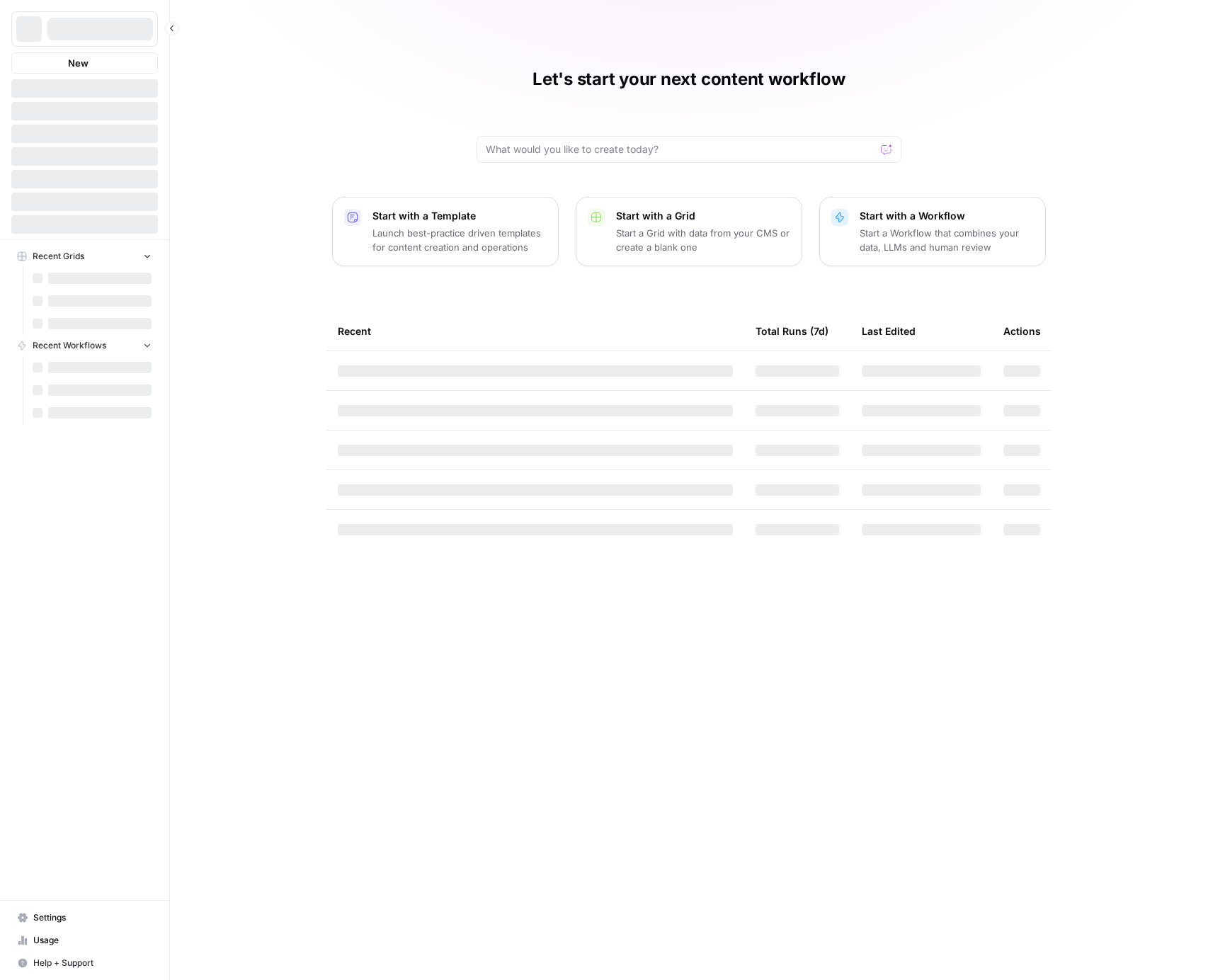  Describe the element at coordinates (703, 240) in the screenshot. I see `p: Start a Grid with data from your CMS or create a blank one` at that location.